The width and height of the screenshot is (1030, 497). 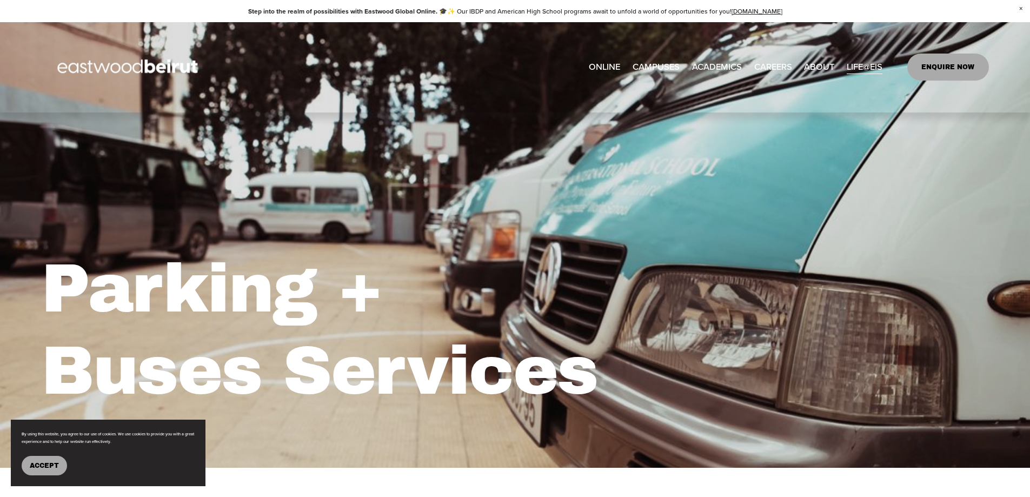 I want to click on button: Accept, so click(x=44, y=465).